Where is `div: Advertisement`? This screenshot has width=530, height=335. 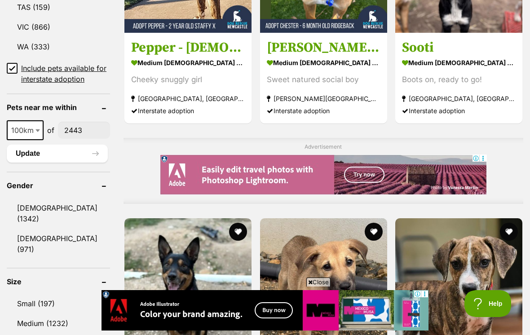
div: Advertisement is located at coordinates (324, 171).